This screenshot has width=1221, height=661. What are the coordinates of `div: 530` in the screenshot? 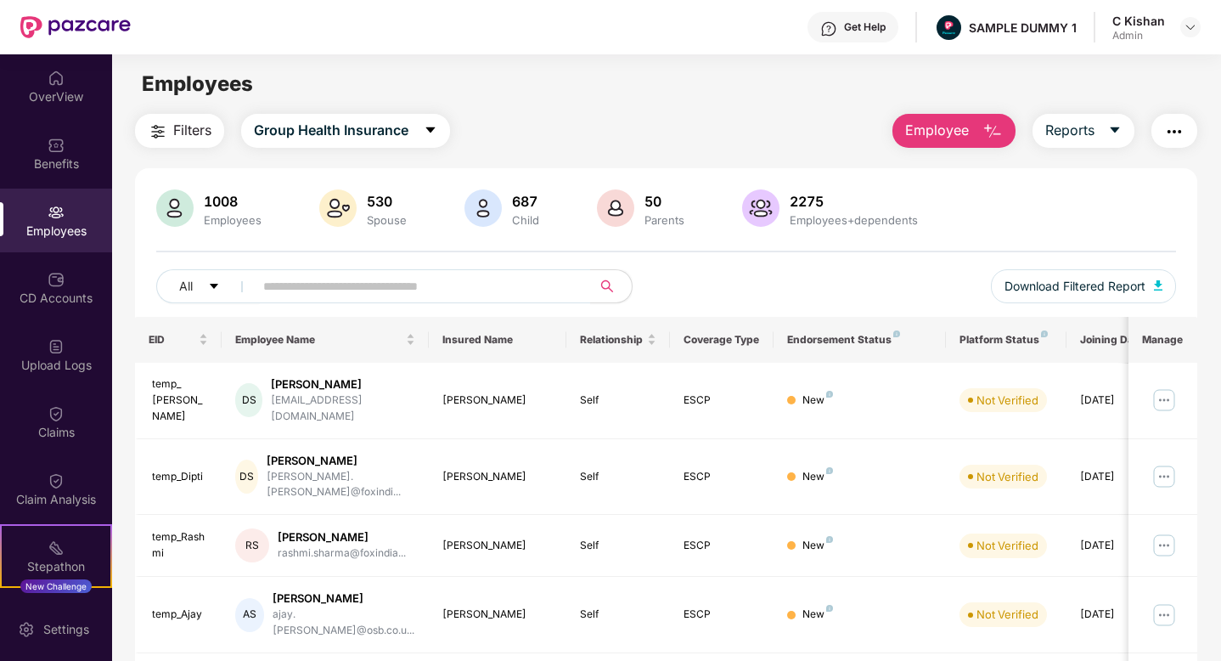 It's located at (386, 201).